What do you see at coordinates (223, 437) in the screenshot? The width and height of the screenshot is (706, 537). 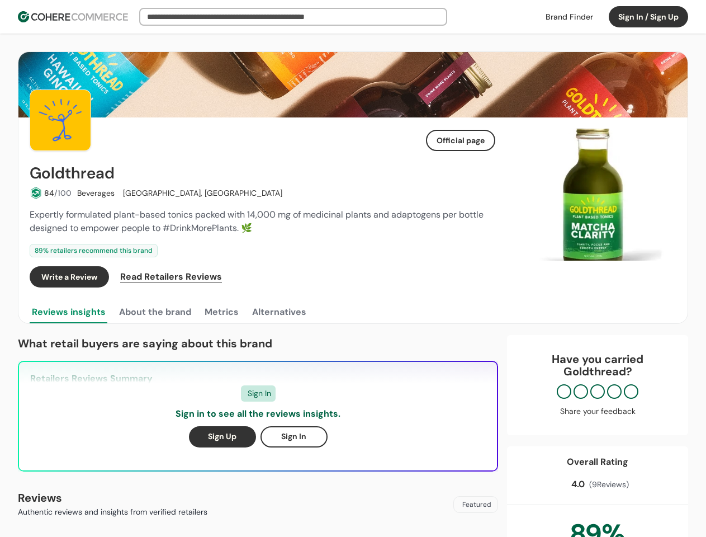 I see `button: Sign Up` at bounding box center [223, 437].